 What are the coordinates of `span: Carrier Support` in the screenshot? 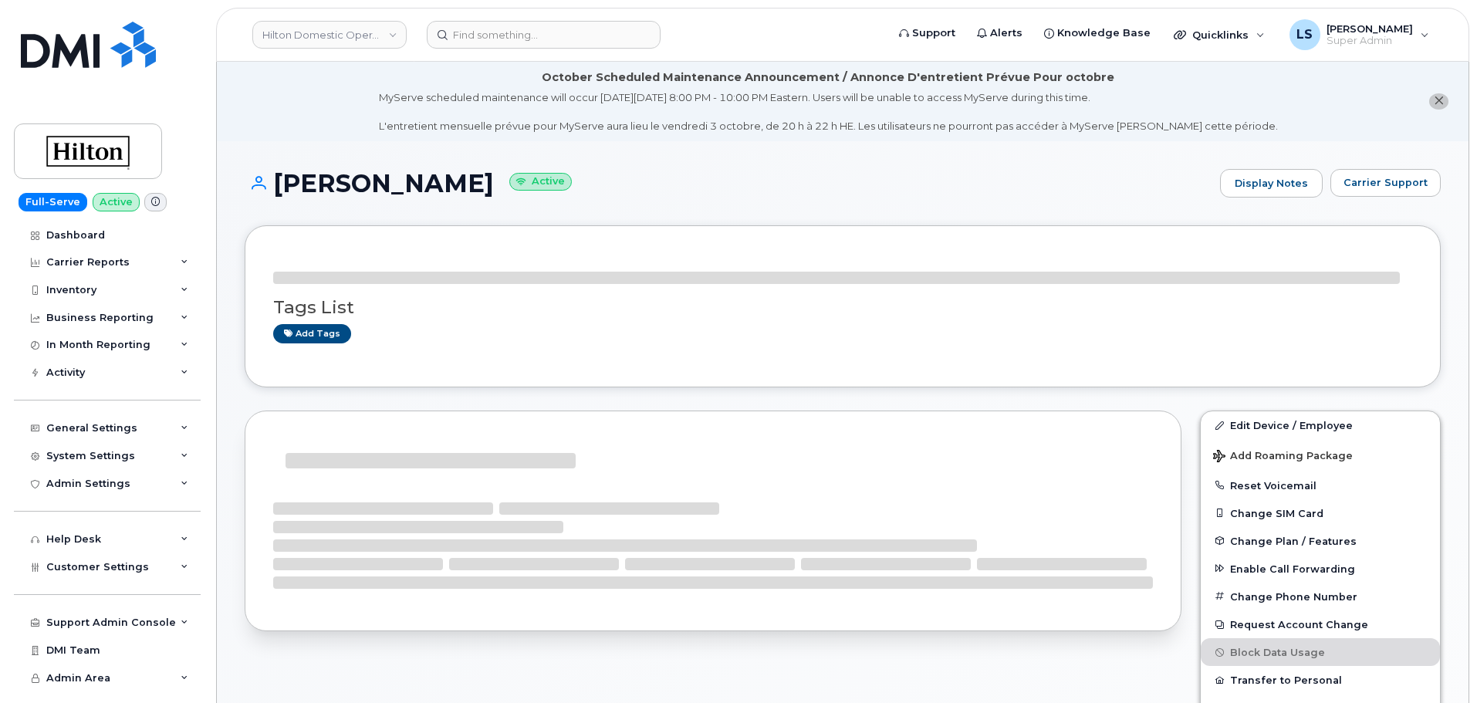 It's located at (1385, 182).